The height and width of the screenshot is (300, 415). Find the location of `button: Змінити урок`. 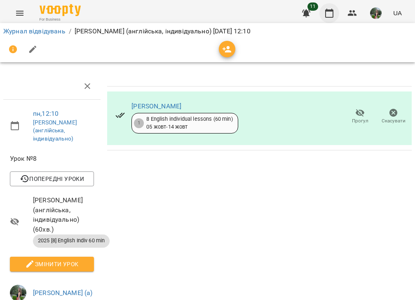

button: Змінити урок is located at coordinates (52, 264).